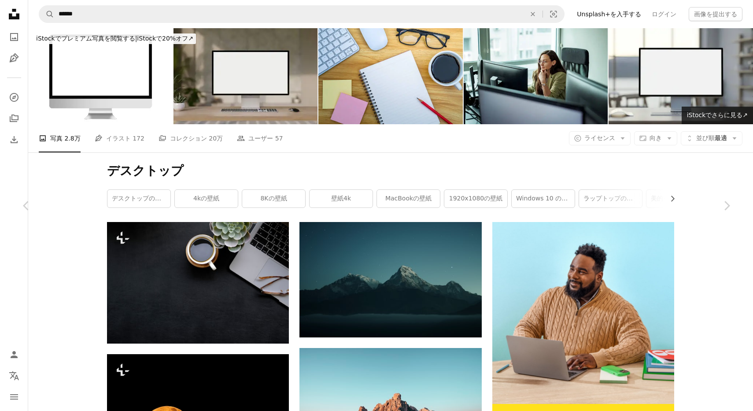 The height and width of the screenshot is (411, 753). Describe the element at coordinates (543, 199) in the screenshot. I see `a: Windows 10 の壁紙` at that location.